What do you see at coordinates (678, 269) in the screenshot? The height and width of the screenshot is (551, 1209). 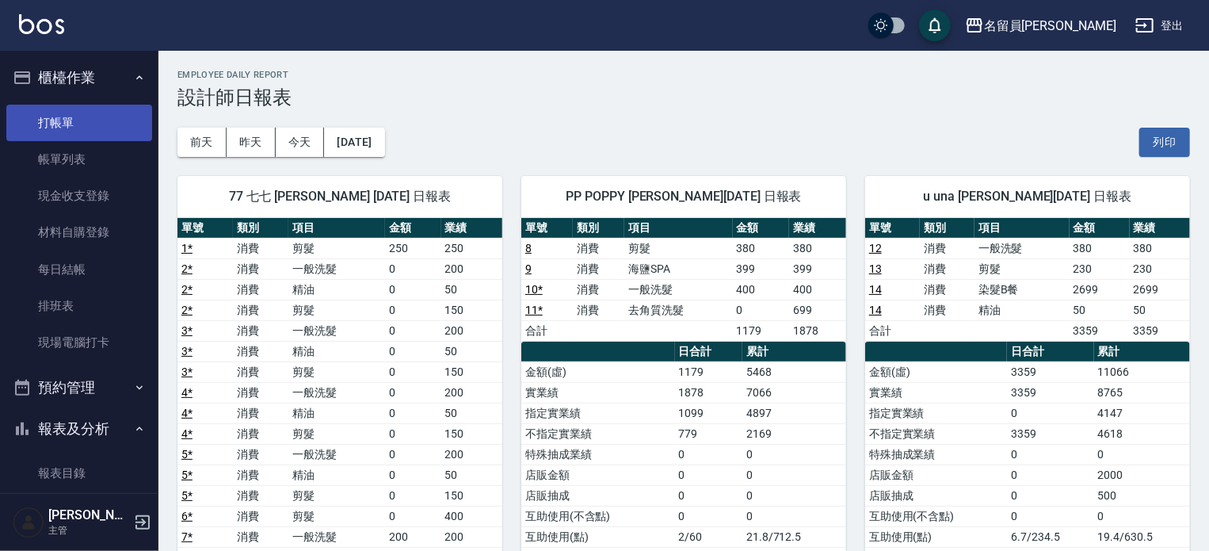 I see `td: 海鹽SPA` at bounding box center [678, 269].